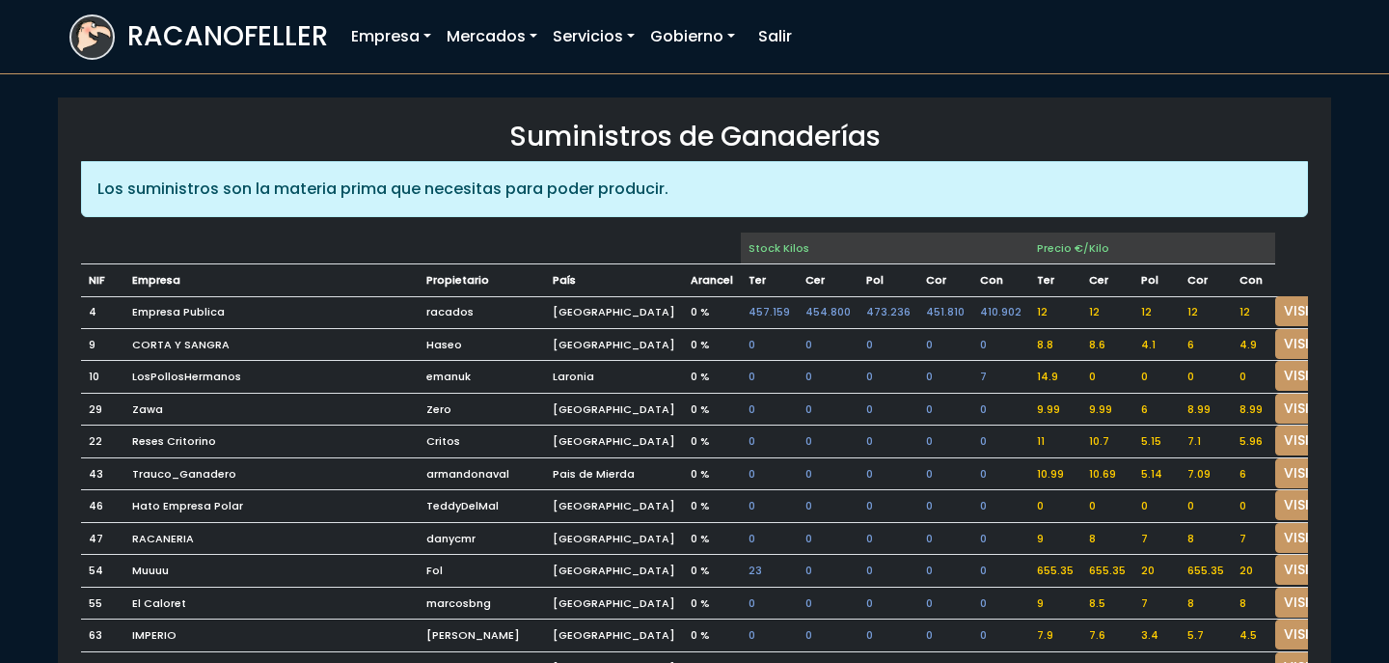 This screenshot has height=663, width=1389. I want to click on td: emanuk, so click(481, 377).